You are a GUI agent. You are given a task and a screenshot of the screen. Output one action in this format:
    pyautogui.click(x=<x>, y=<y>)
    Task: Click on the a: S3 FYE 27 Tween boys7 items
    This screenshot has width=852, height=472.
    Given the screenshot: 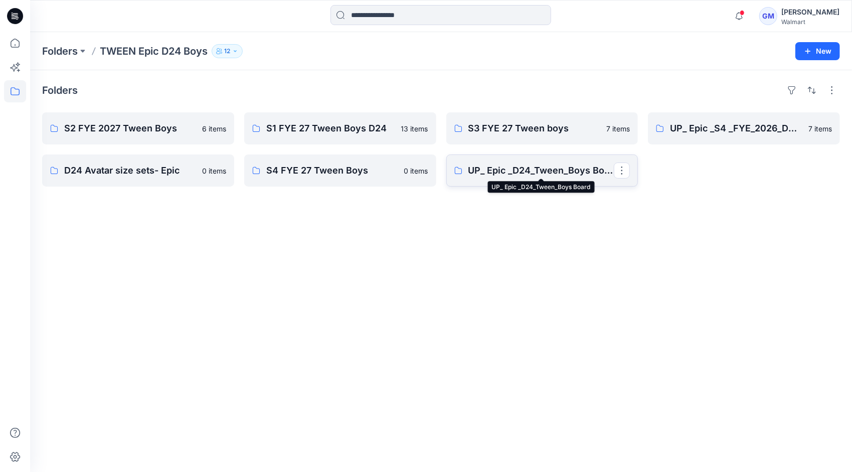 What is the action you would take?
    pyautogui.click(x=542, y=128)
    